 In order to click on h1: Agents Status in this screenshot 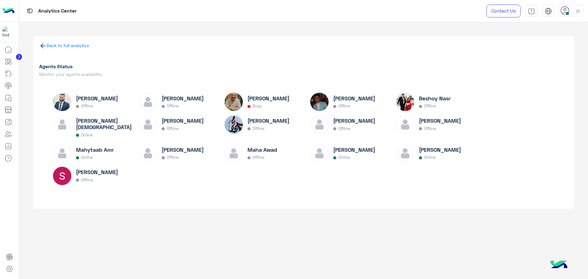, I will do `click(170, 66)`.